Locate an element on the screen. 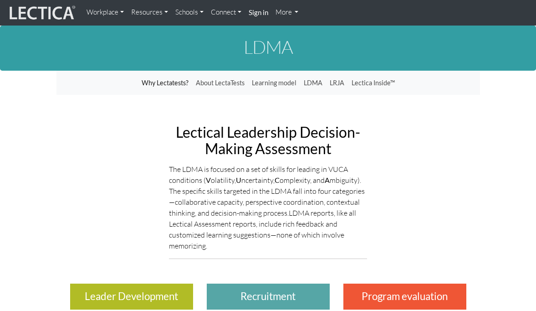  a: More is located at coordinates (287, 12).